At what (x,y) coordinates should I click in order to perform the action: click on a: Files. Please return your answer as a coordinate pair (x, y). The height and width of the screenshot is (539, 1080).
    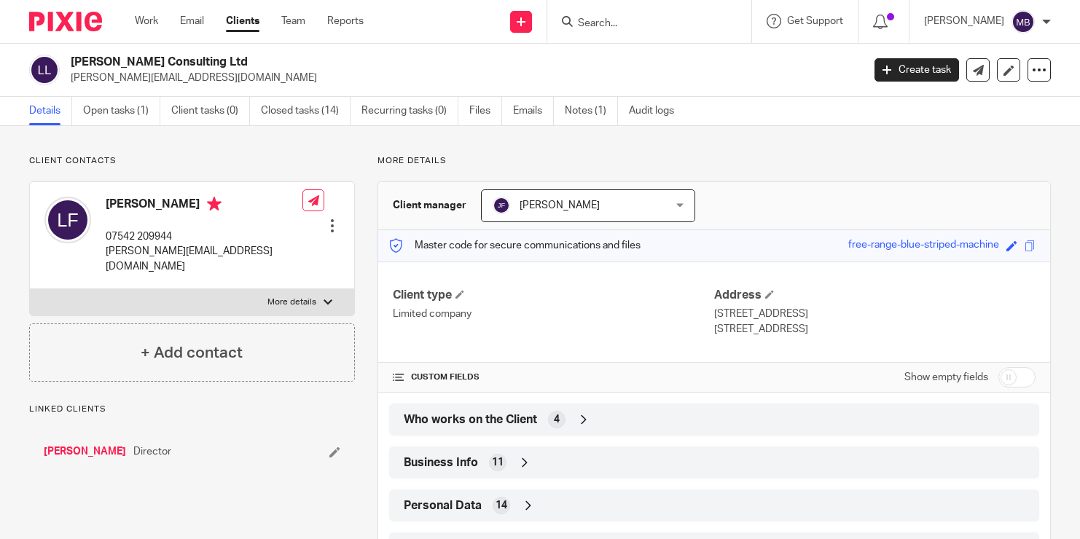
    Looking at the image, I should click on (485, 111).